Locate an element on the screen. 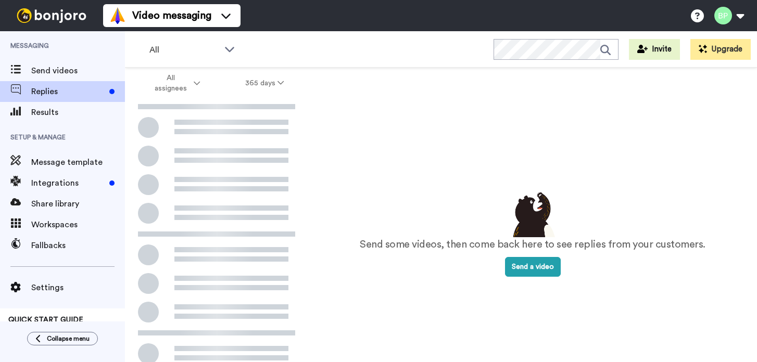 The width and height of the screenshot is (757, 362). span: Workspaces is located at coordinates (78, 225).